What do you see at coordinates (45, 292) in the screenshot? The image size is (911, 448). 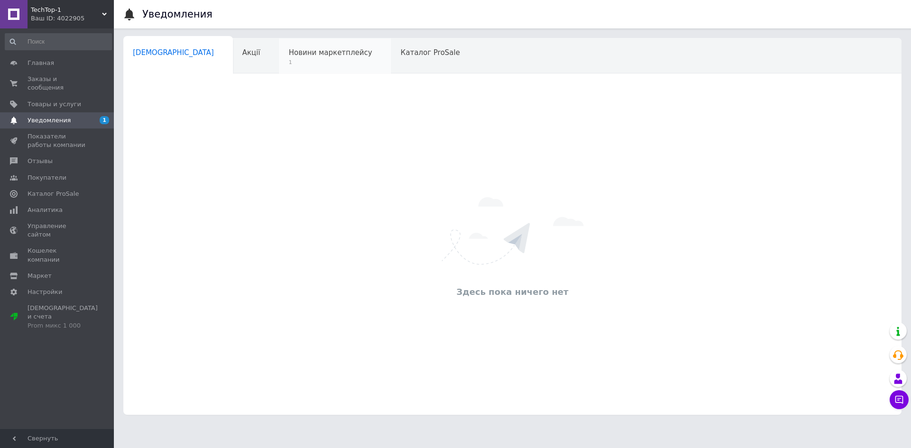 I see `span: Настройки` at bounding box center [45, 292].